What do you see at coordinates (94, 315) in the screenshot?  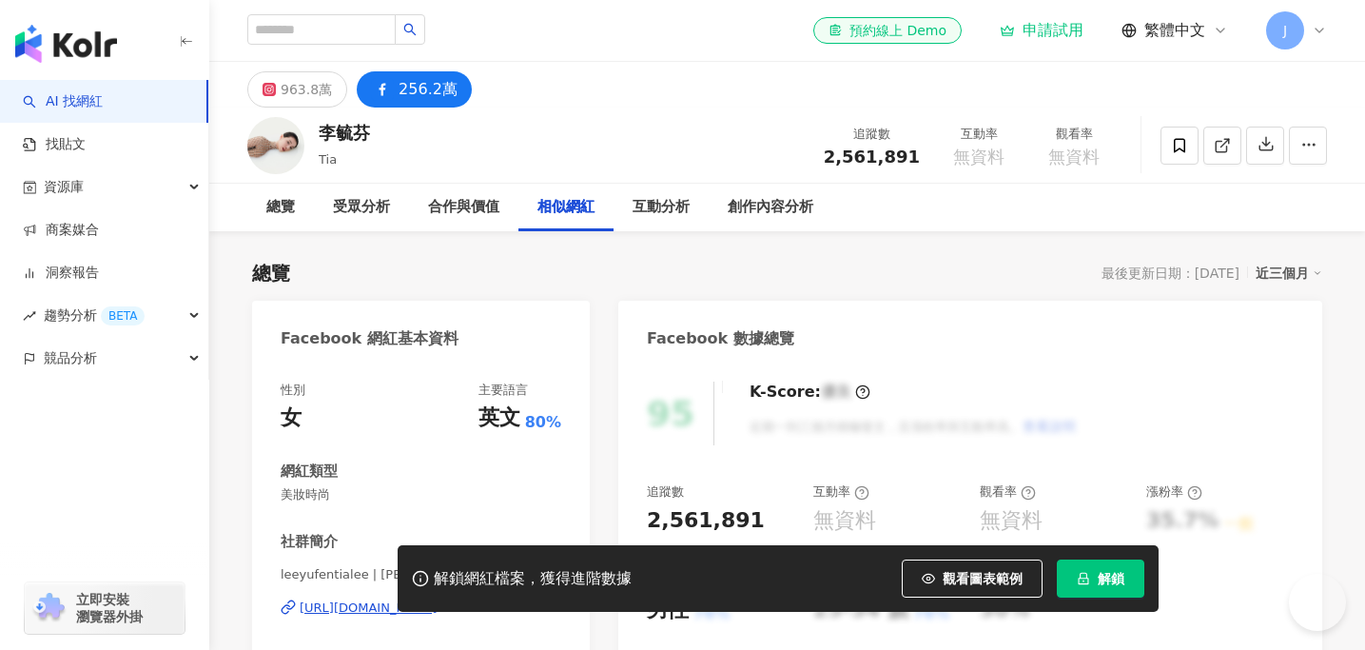 I see `span: 趨勢分析` at bounding box center [94, 315].